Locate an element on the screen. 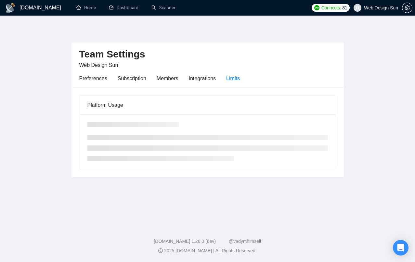  span: copyright is located at coordinates (161, 251).